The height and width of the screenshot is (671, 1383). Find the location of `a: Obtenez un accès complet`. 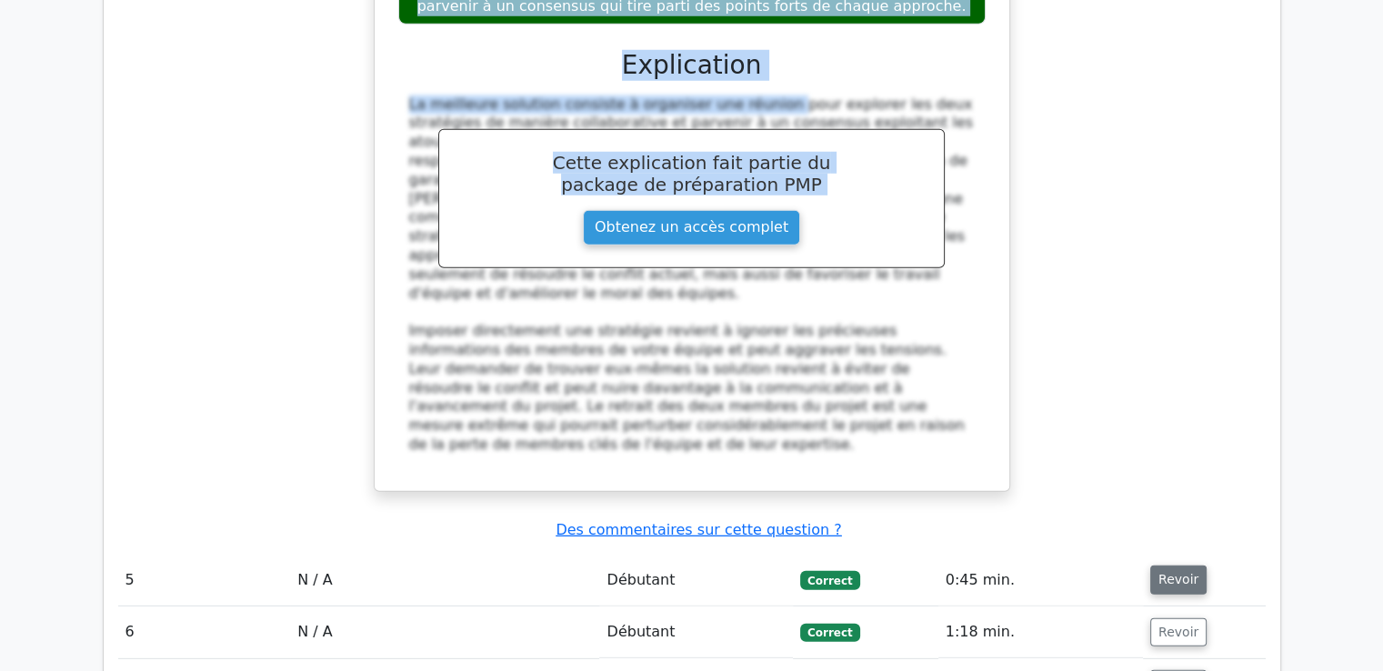

a: Obtenez un accès complet is located at coordinates (691, 227).